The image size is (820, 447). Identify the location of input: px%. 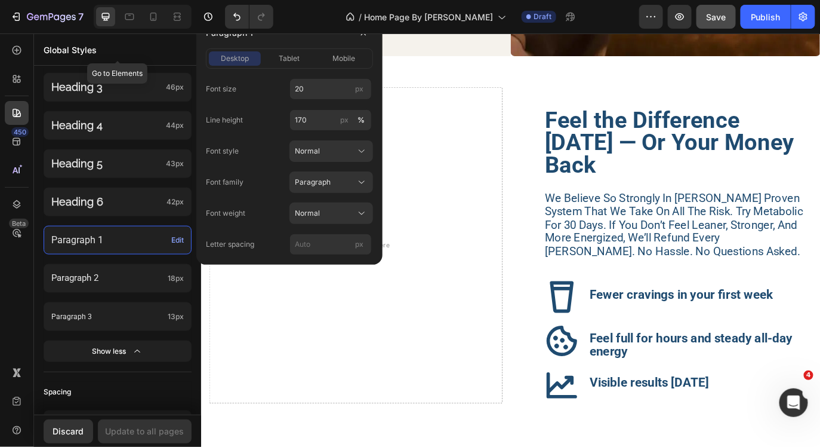
(331, 120).